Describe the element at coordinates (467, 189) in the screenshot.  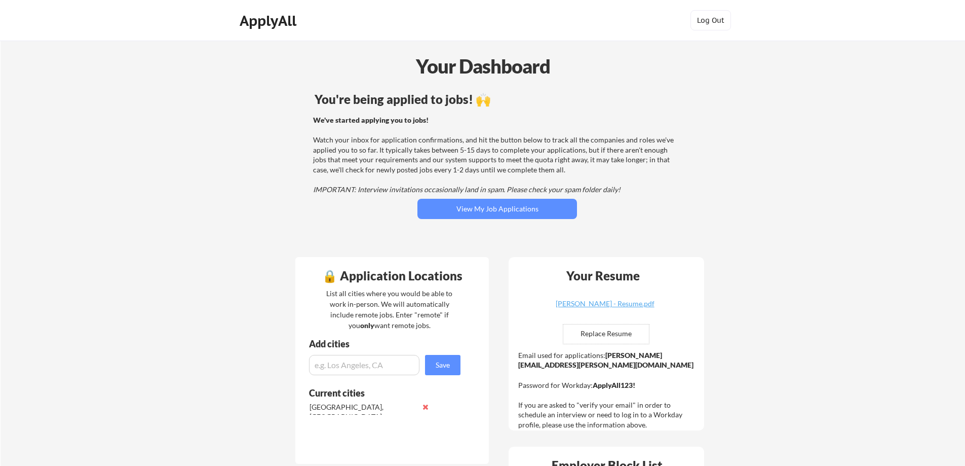
I see `em: IMPORTANT: Interview invitations occasionally land in spam. Please check your spam folder daily!` at that location.